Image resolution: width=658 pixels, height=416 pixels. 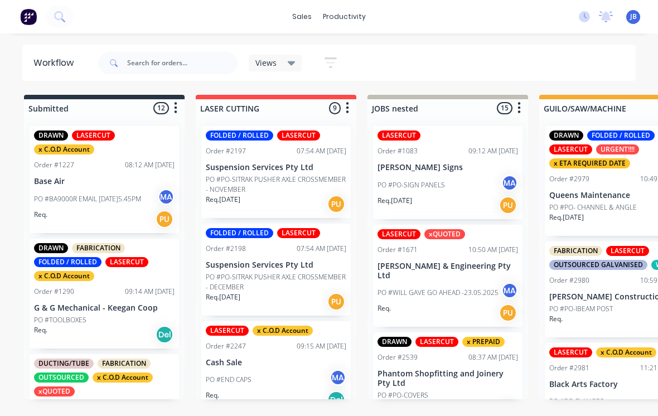 I want to click on div: sales, so click(x=302, y=17).